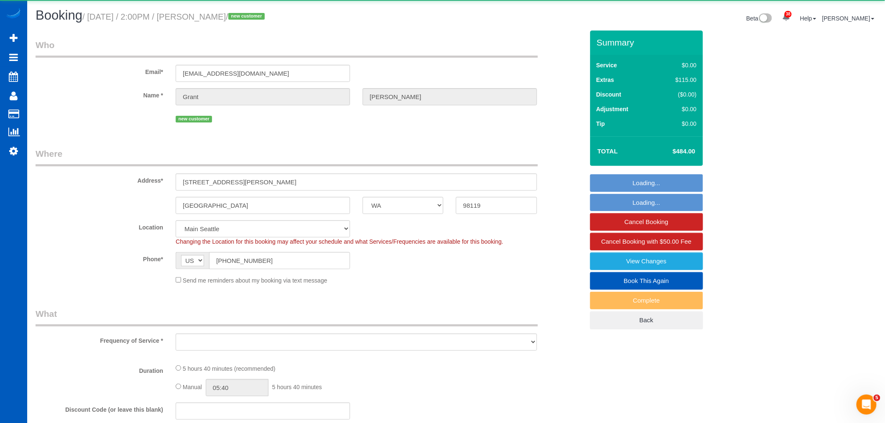 This screenshot has width=885, height=423. What do you see at coordinates (677, 94) in the screenshot?
I see `div: ($0.00)` at bounding box center [677, 94].